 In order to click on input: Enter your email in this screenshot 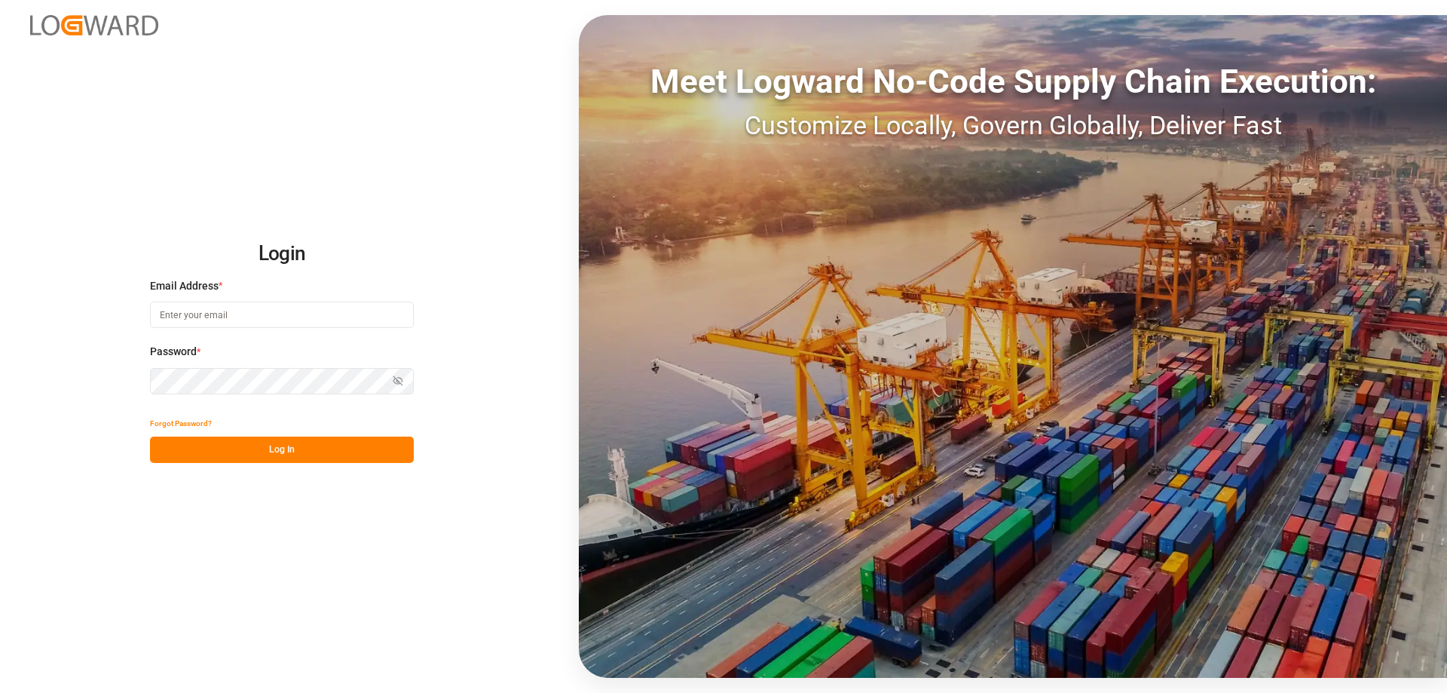, I will do `click(282, 314)`.